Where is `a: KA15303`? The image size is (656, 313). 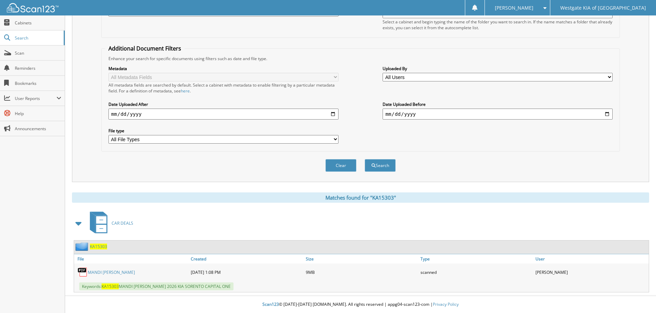 a: KA15303 is located at coordinates (98, 247).